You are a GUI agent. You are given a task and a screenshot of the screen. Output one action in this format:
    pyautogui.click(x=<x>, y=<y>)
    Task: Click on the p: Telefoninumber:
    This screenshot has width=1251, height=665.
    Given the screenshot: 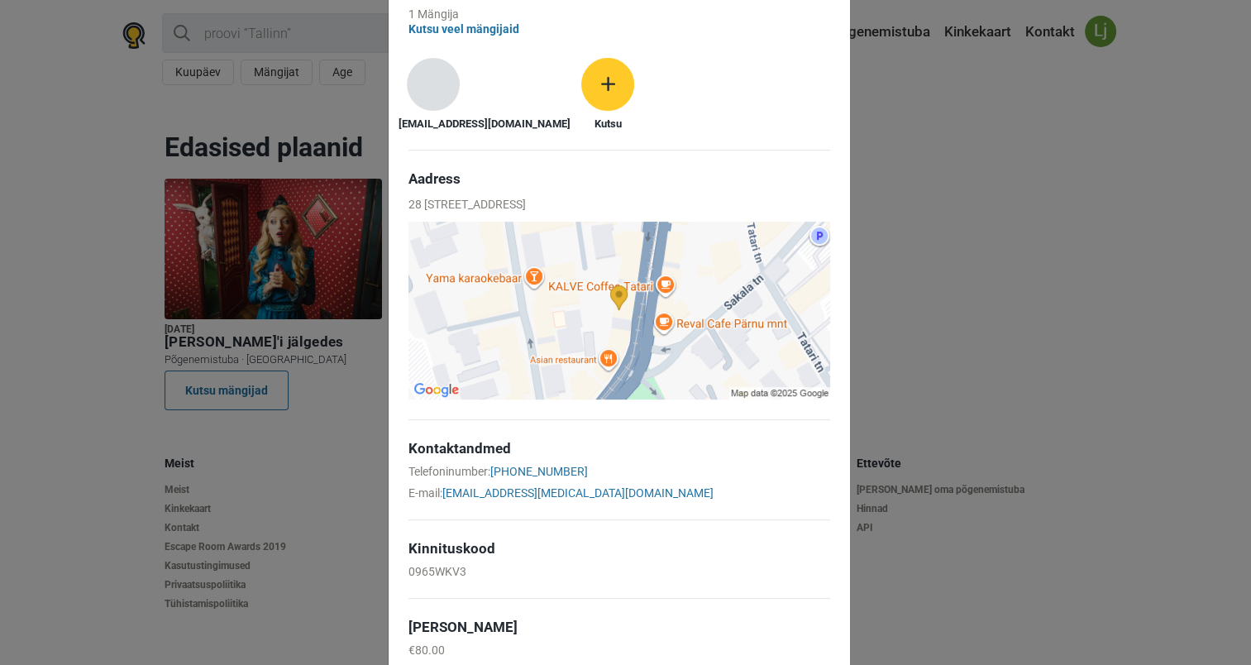 What is the action you would take?
    pyautogui.click(x=619, y=471)
    